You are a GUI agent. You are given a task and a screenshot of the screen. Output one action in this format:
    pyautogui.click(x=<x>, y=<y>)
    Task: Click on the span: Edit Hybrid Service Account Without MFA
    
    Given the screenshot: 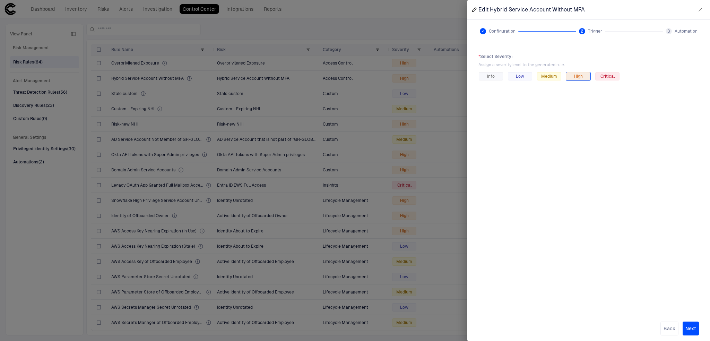 What is the action you would take?
    pyautogui.click(x=532, y=10)
    